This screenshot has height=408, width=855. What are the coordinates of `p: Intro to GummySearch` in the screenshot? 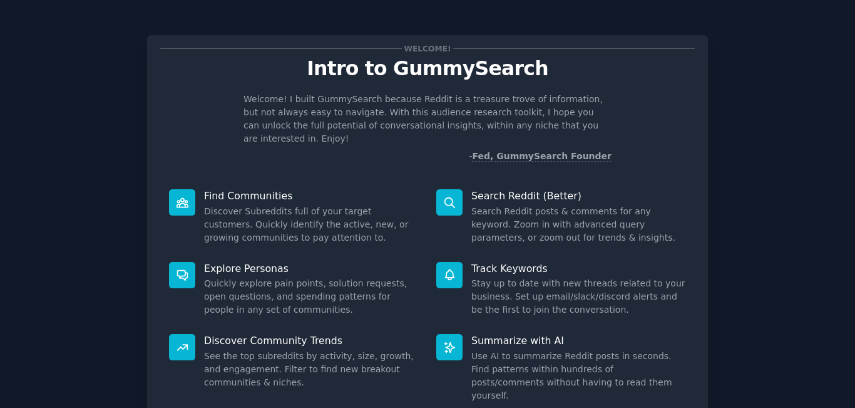 It's located at (428, 68).